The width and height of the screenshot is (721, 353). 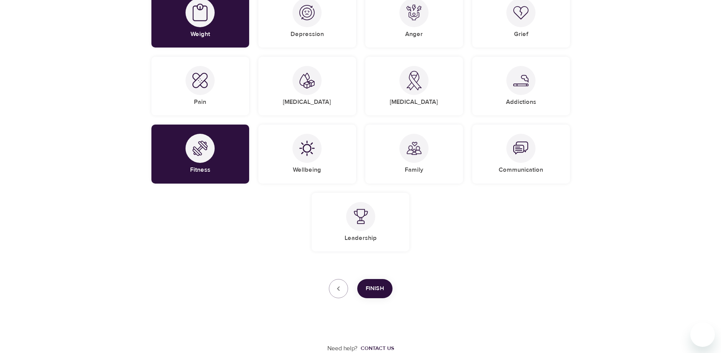 I want to click on h5: Communication, so click(x=521, y=170).